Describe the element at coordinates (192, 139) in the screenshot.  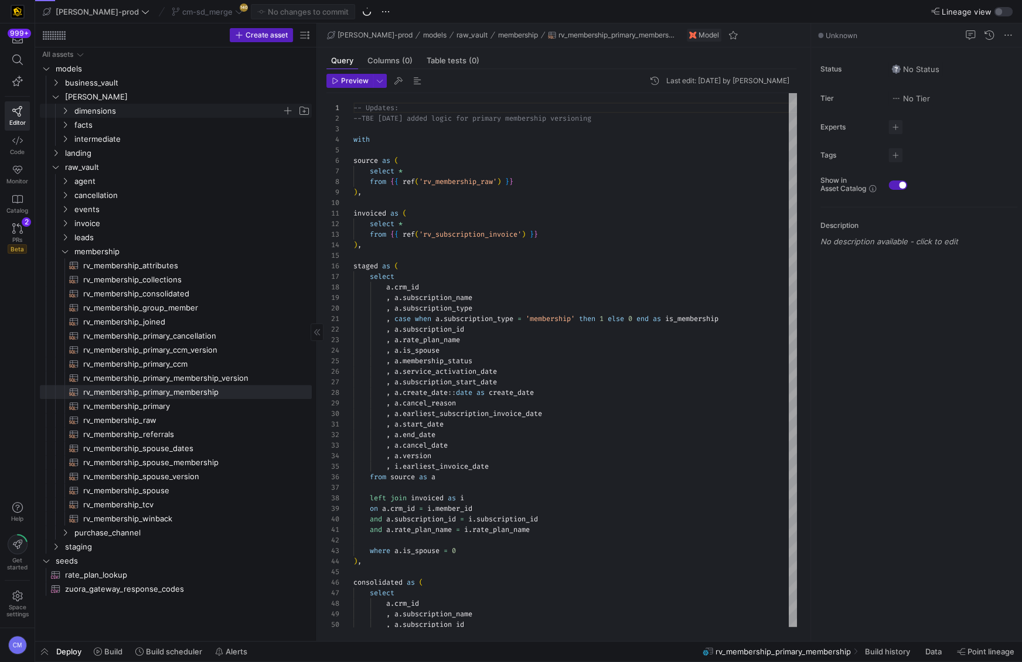
I see `span: intermediate` at that location.